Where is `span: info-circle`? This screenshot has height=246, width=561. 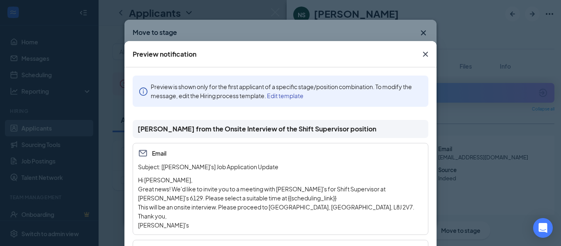
span: info-circle is located at coordinates (143, 91).